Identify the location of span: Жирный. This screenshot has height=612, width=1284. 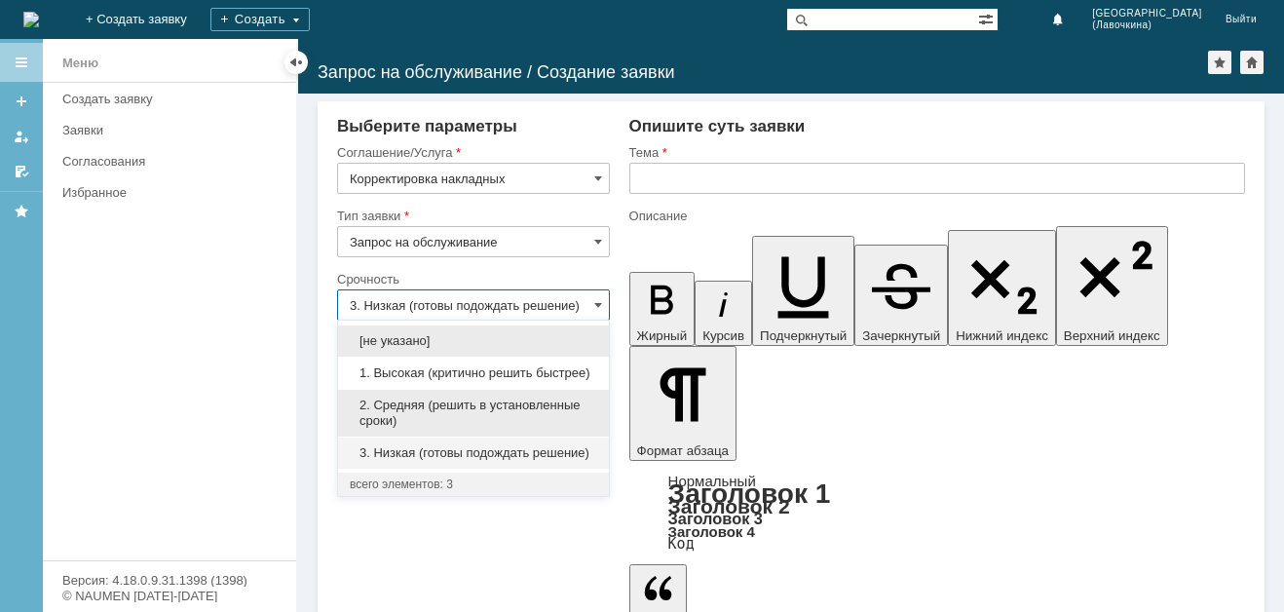
(663, 335).